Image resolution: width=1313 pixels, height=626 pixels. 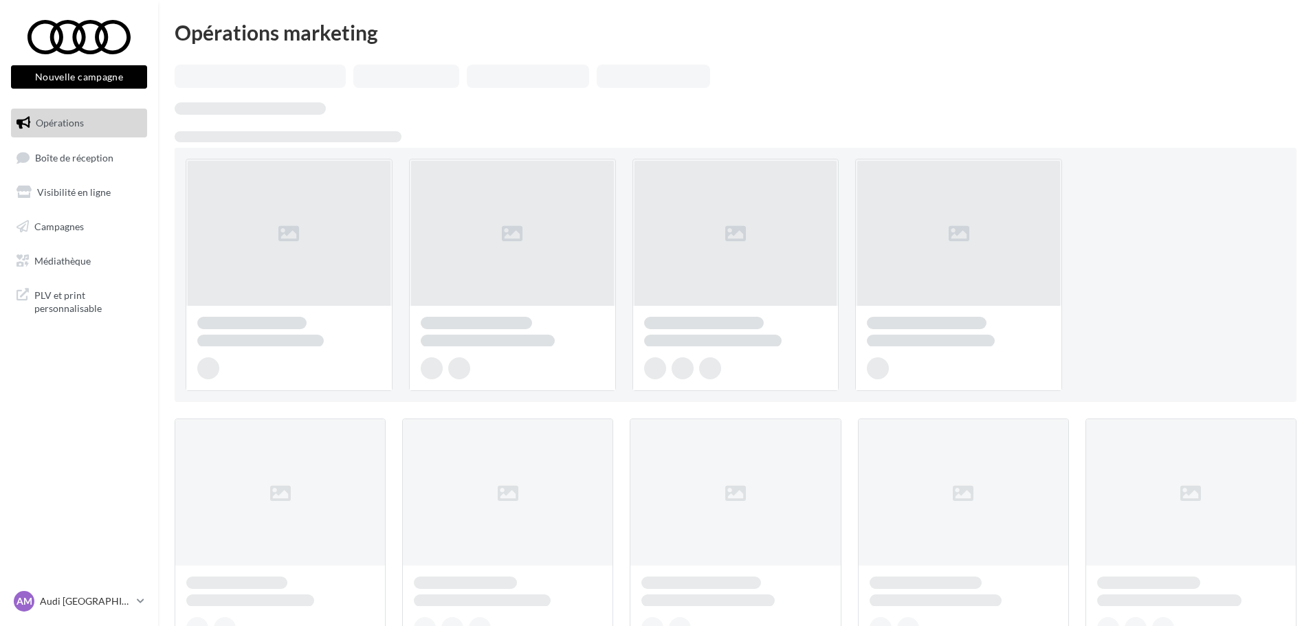 What do you see at coordinates (88, 300) in the screenshot?
I see `span: PLV et print personnalisable` at bounding box center [88, 300].